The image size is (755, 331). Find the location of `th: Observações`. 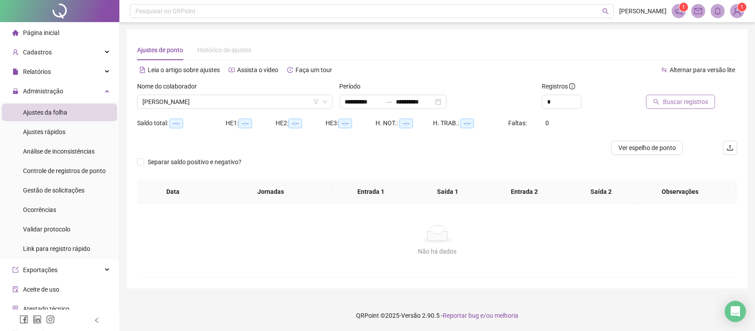

th: Observações is located at coordinates (680, 192).